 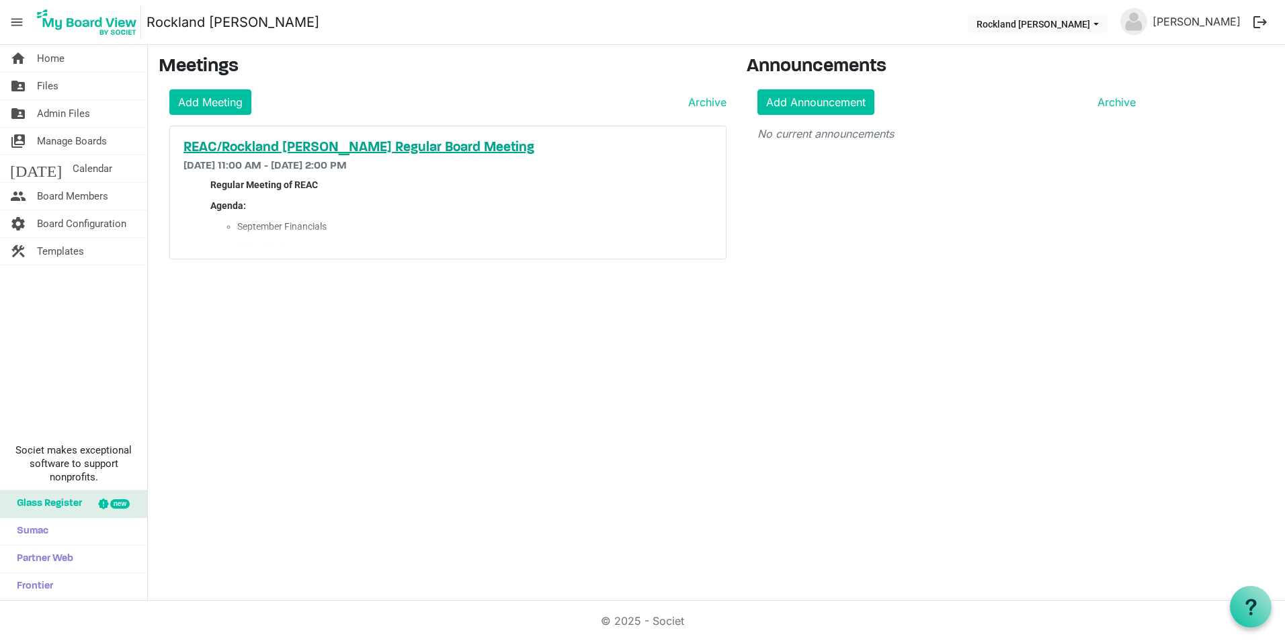 I want to click on span: Partner Web, so click(x=42, y=559).